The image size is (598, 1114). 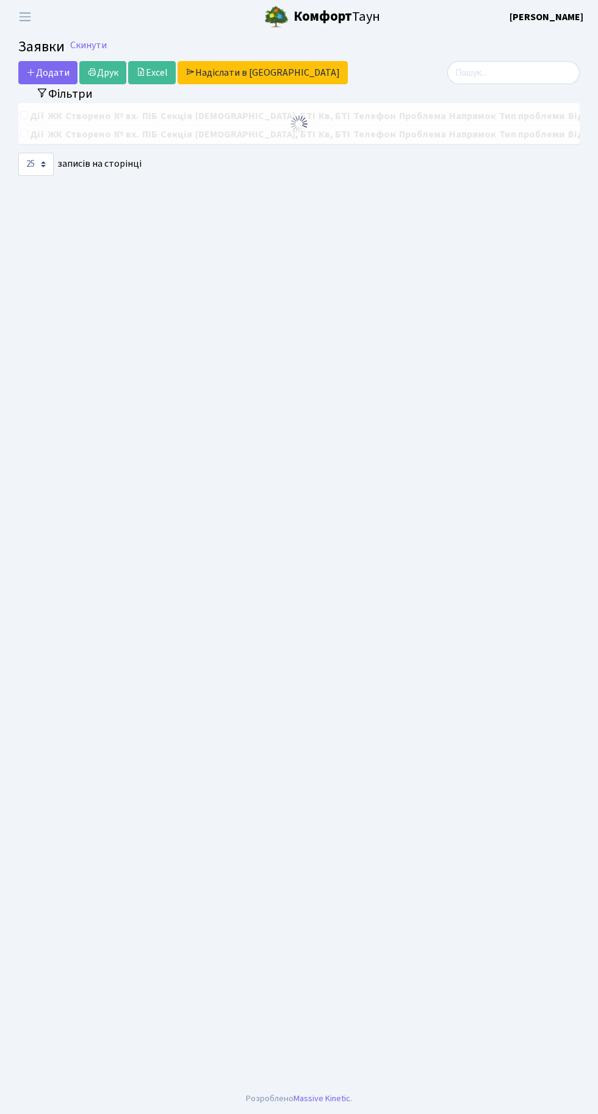 What do you see at coordinates (299, 124) in the screenshot?
I see `img: Обробка...` at bounding box center [299, 124].